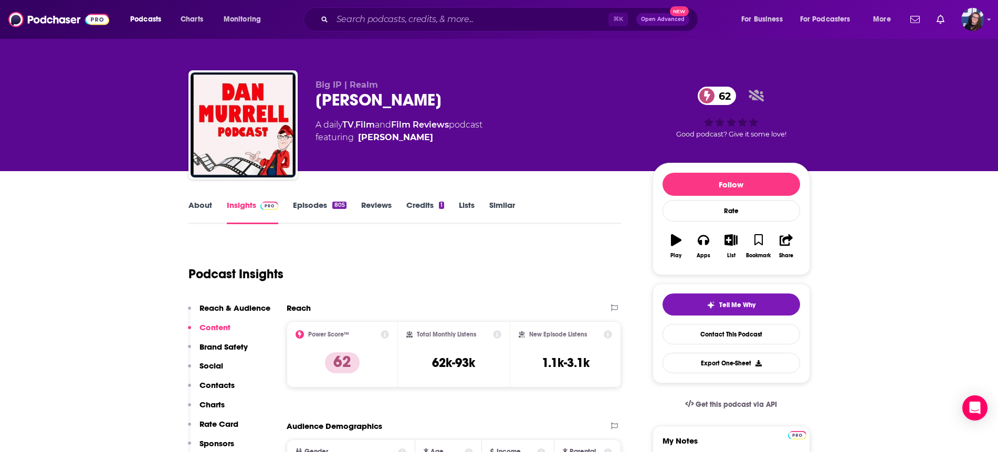 Image resolution: width=998 pixels, height=452 pixels. I want to click on button: Play, so click(676, 246).